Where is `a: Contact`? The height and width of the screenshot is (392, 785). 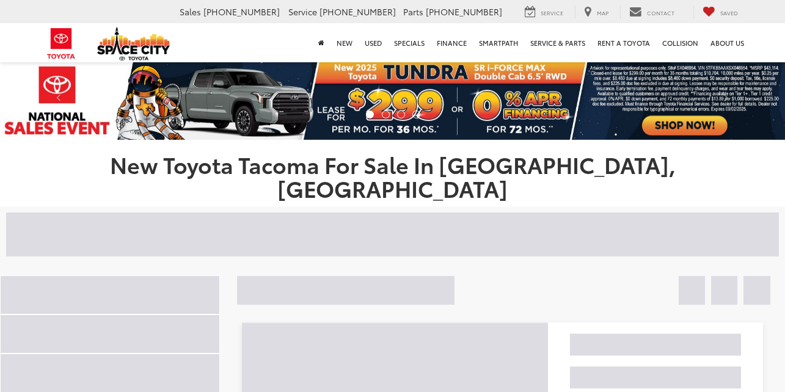
a: Contact is located at coordinates (652, 12).